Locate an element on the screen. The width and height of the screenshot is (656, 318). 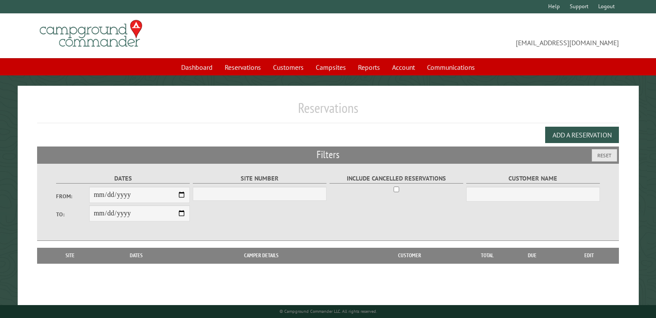
a: Communications is located at coordinates (450, 67).